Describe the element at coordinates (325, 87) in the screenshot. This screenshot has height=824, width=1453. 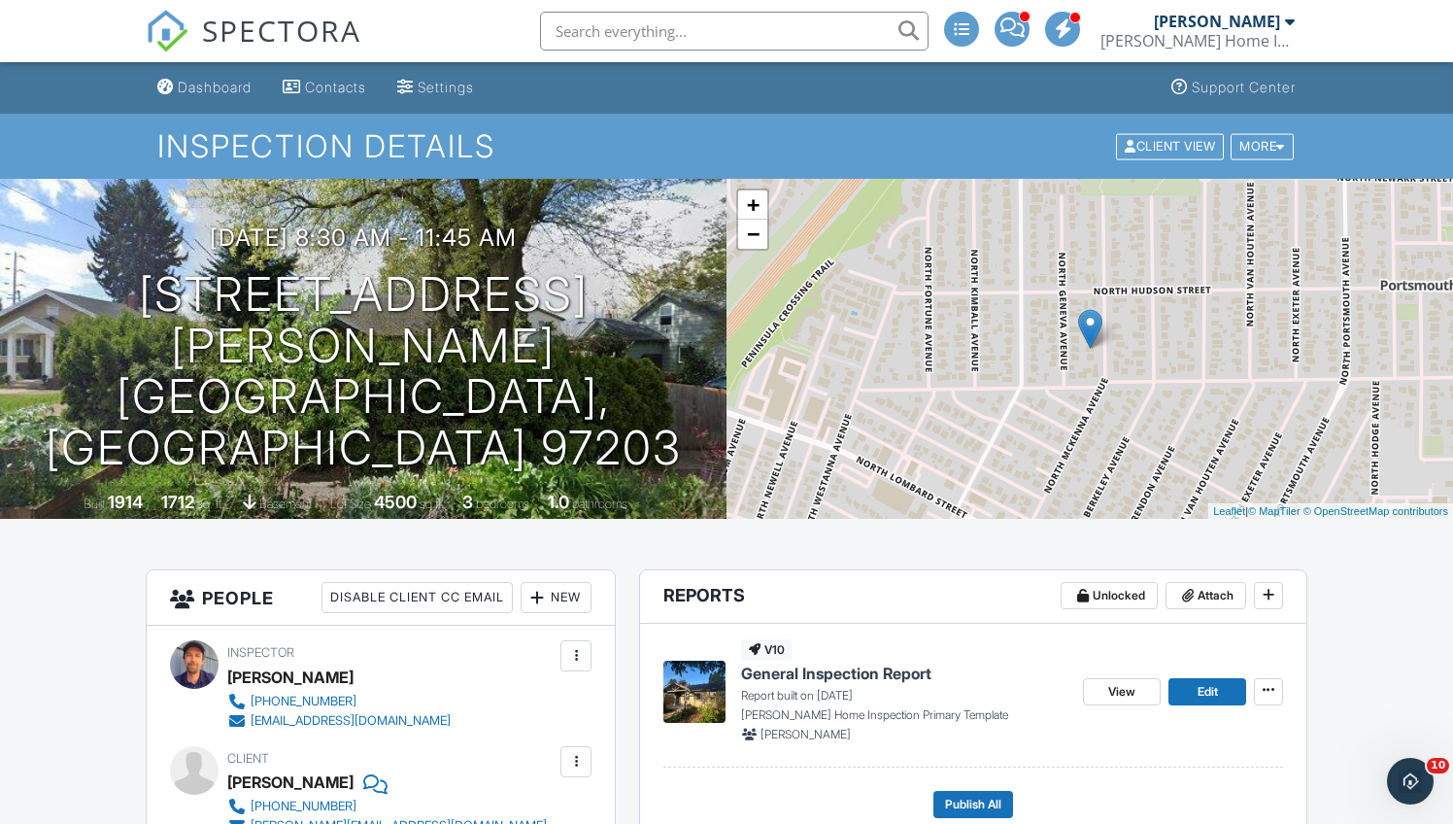
I see `a: Contacts` at that location.